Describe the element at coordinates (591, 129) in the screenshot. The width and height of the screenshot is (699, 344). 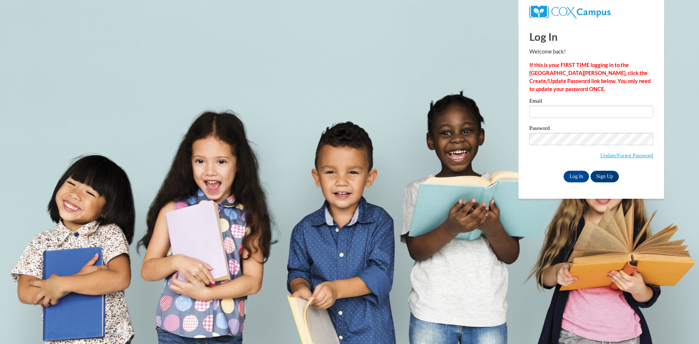
I see `label: Password` at that location.